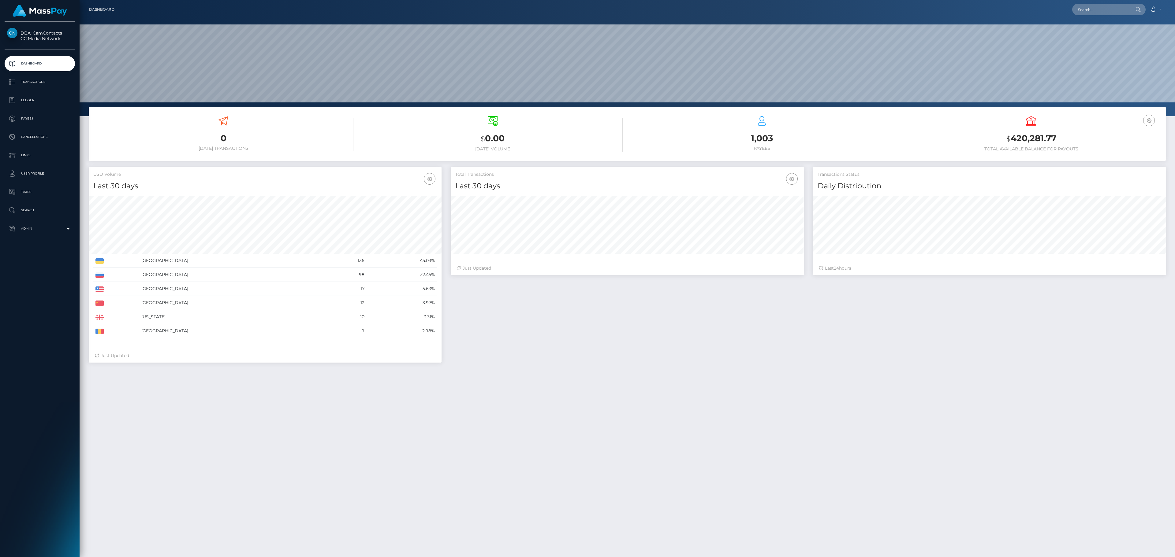 The image size is (1175, 557). Describe the element at coordinates (40, 100) in the screenshot. I see `a: Ledger` at that location.